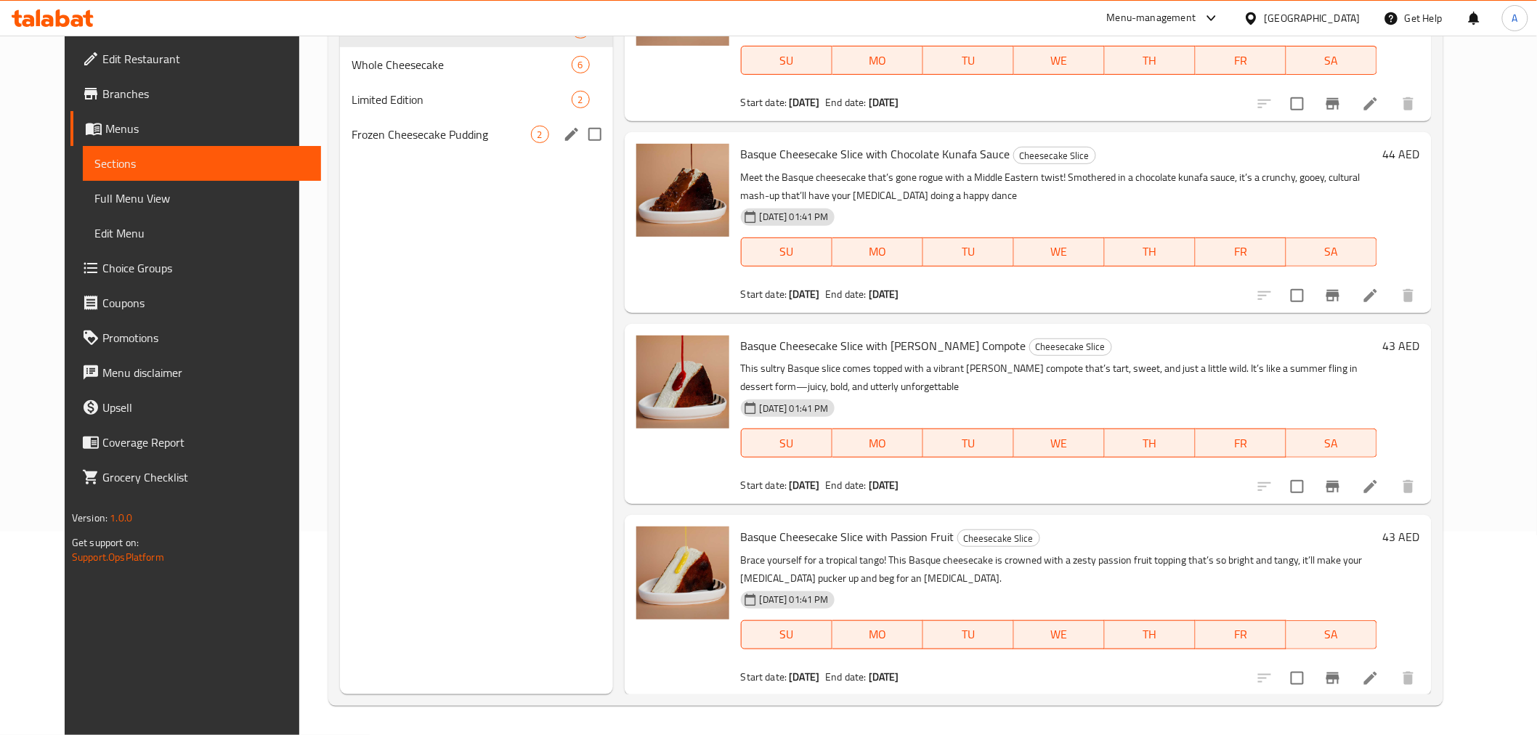 The image size is (1537, 735). I want to click on a: Edit menu item, so click(1371, 487).